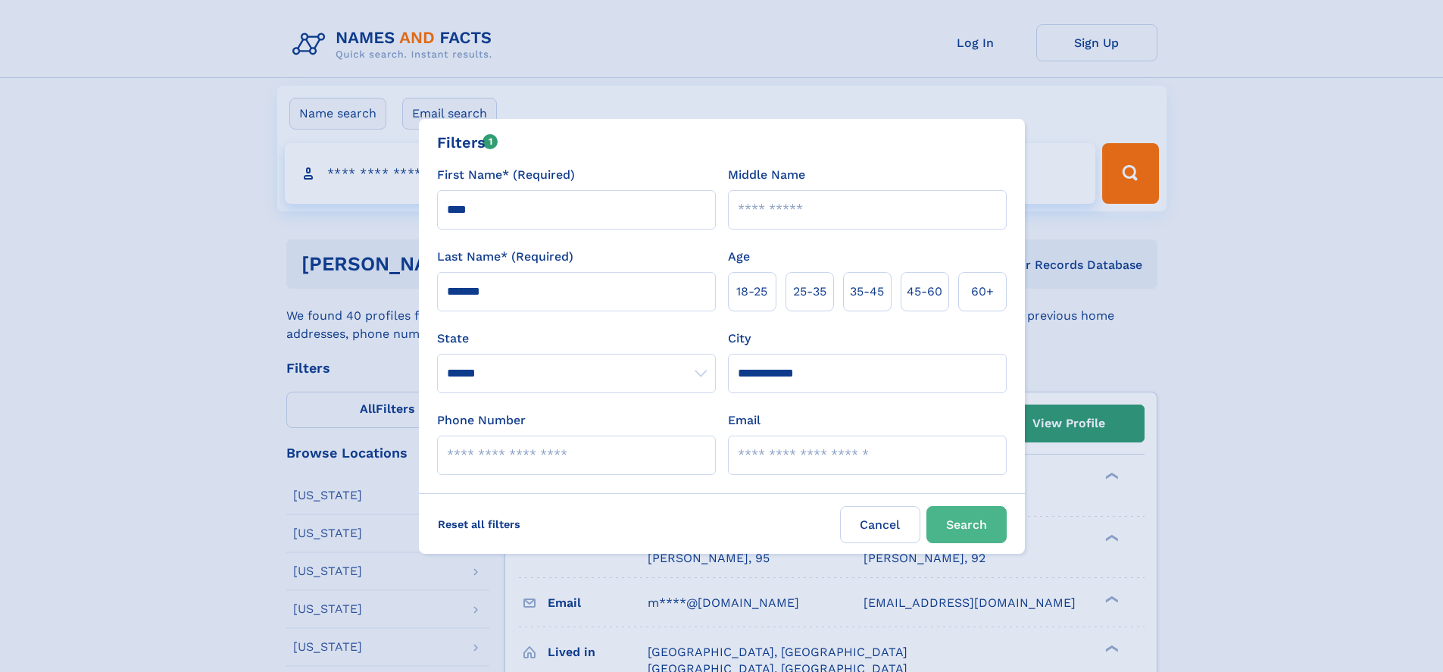 The image size is (1443, 672). I want to click on span: 18‑25, so click(752, 292).